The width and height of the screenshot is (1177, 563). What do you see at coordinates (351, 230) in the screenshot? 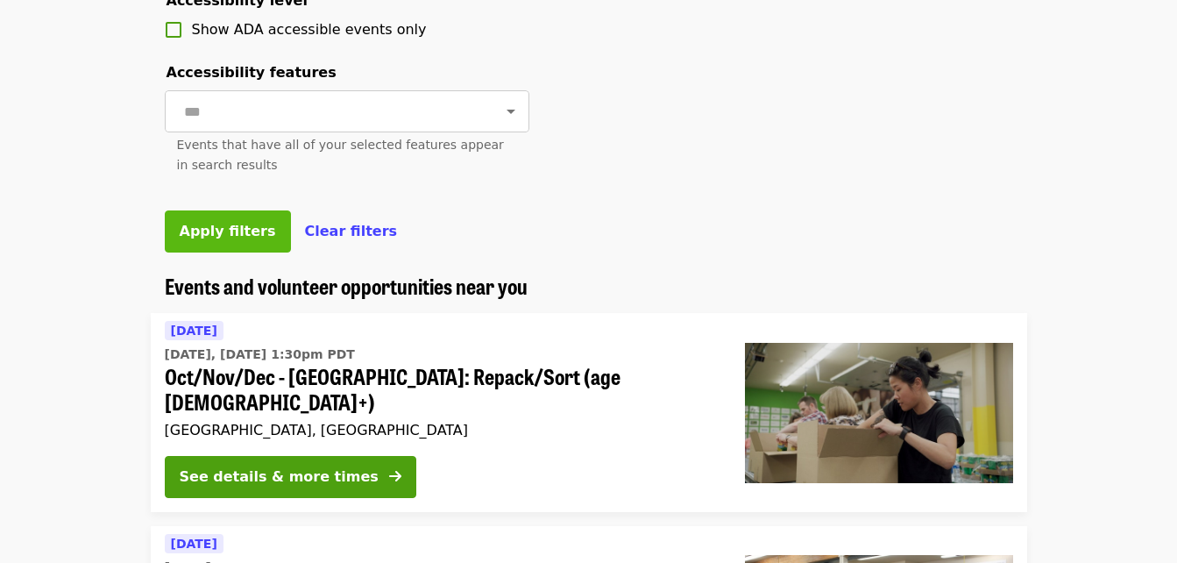
I see `span: Clear filters` at bounding box center [351, 230].